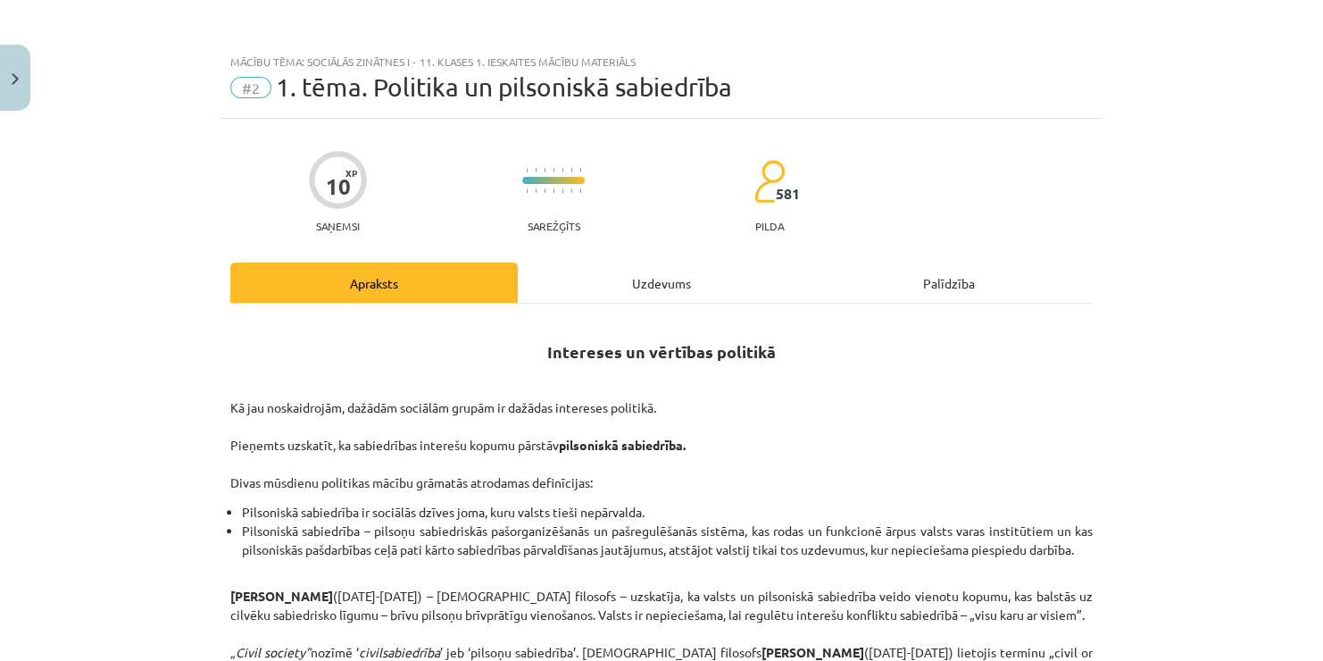 Image resolution: width=1323 pixels, height=661 pixels. I want to click on div: Apraksts, so click(374, 282).